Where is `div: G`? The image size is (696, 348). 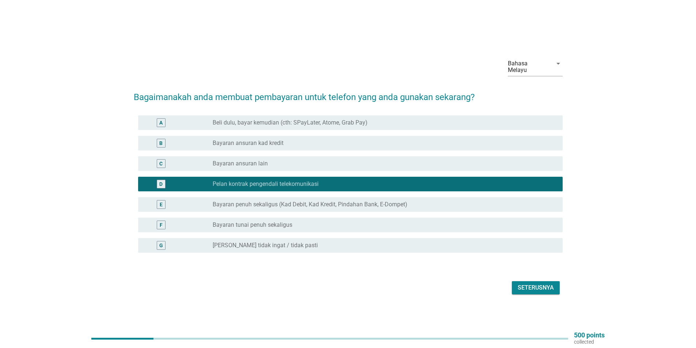 div: G is located at coordinates (161, 245).